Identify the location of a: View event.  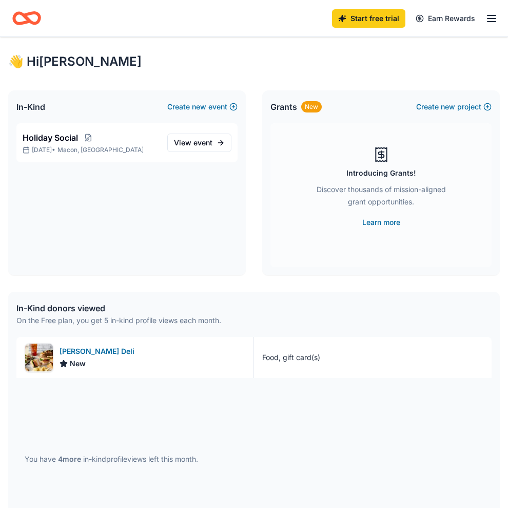
(199, 143).